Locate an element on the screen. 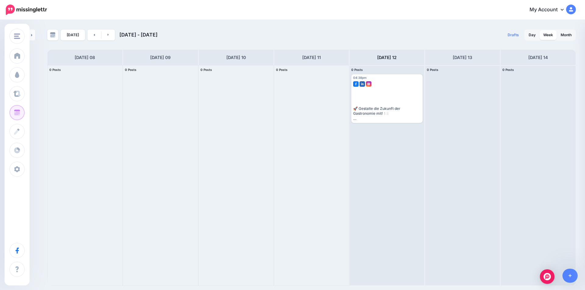  img: linkedin-square.png is located at coordinates (362, 84).